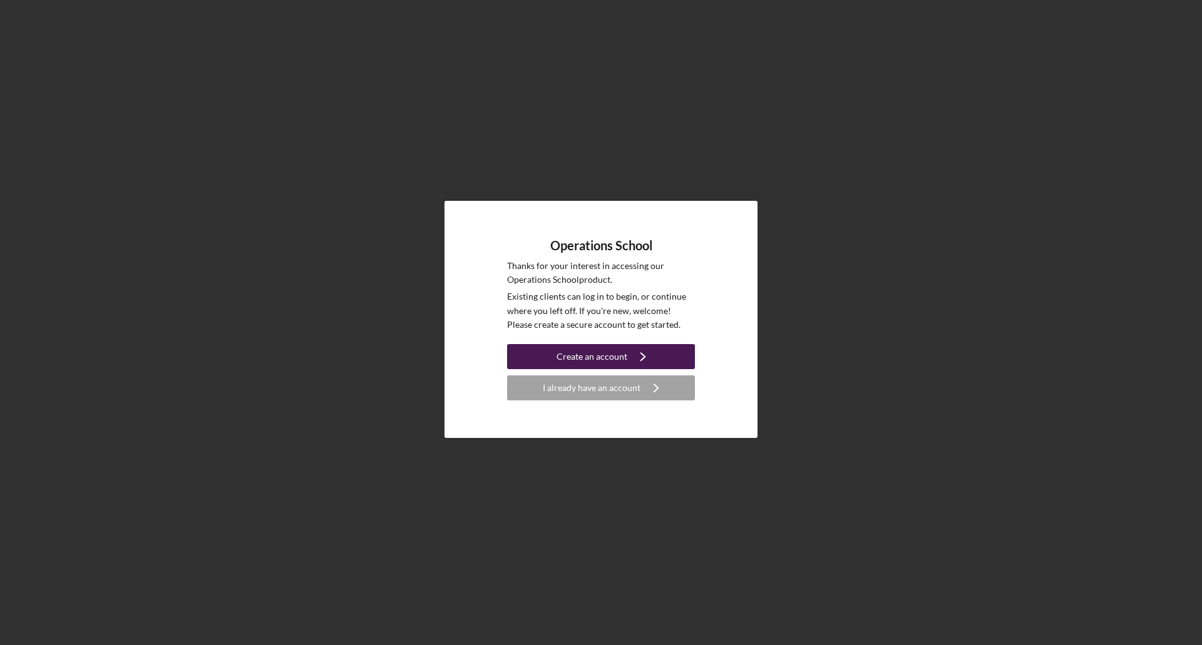 The width and height of the screenshot is (1202, 645). I want to click on h4: Operations School, so click(601, 245).